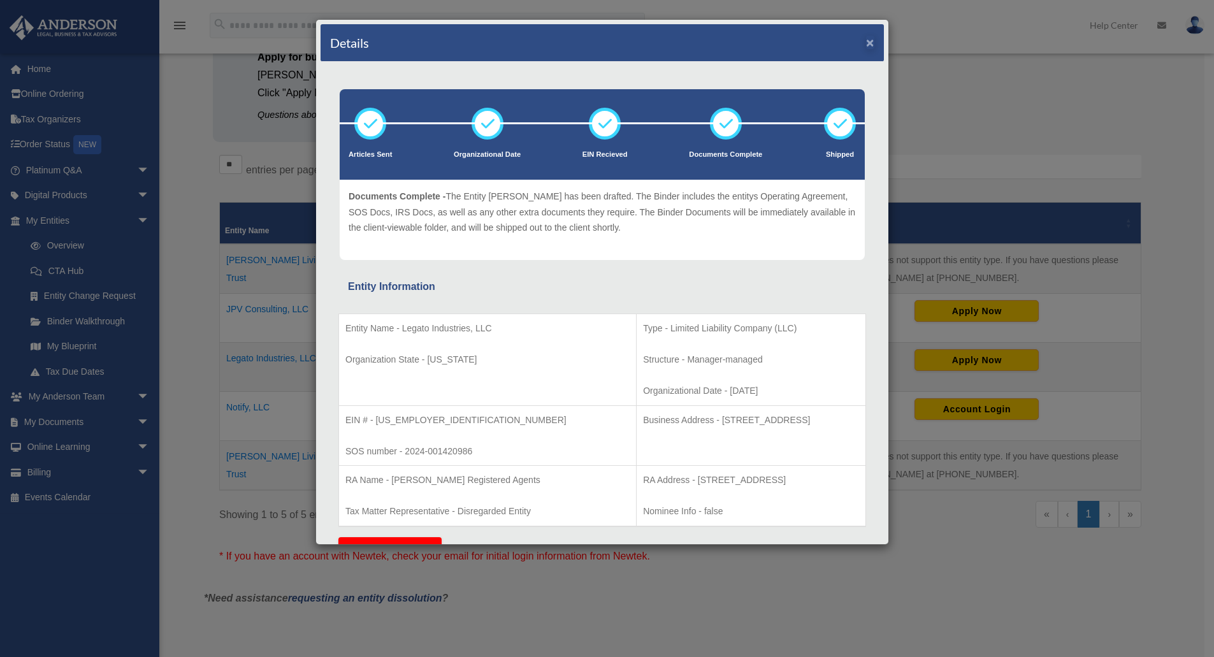 The image size is (1214, 657). I want to click on p: Structure - Manager-managed, so click(751, 359).